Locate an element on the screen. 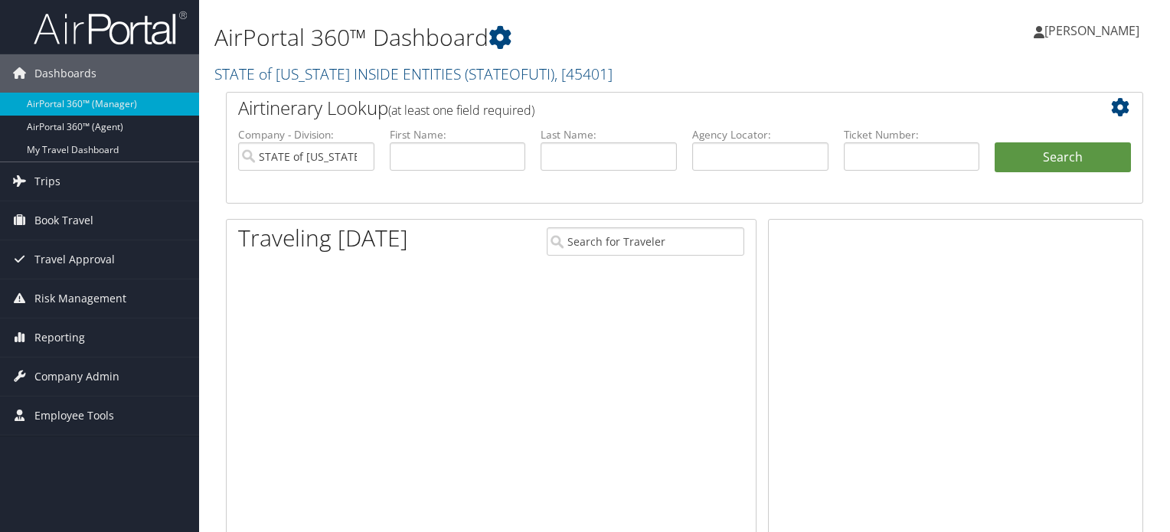  span: Dashboards is located at coordinates (65, 73).